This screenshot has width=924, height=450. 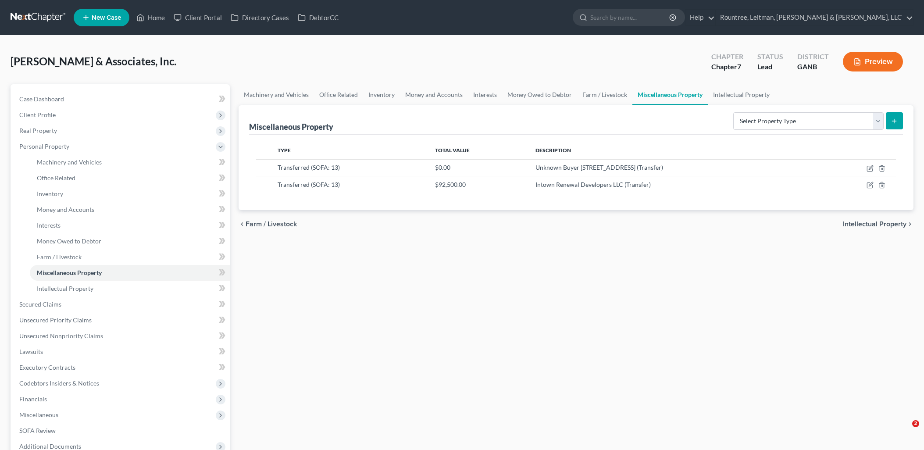 What do you see at coordinates (121, 367) in the screenshot?
I see `a: Executory Contracts` at bounding box center [121, 367].